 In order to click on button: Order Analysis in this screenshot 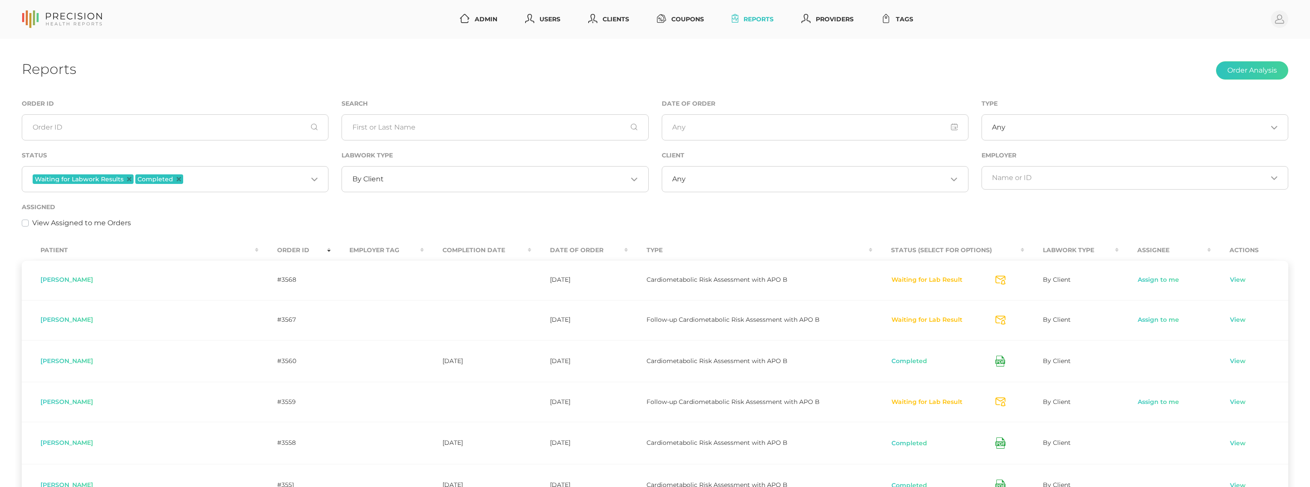, I will do `click(1252, 70)`.